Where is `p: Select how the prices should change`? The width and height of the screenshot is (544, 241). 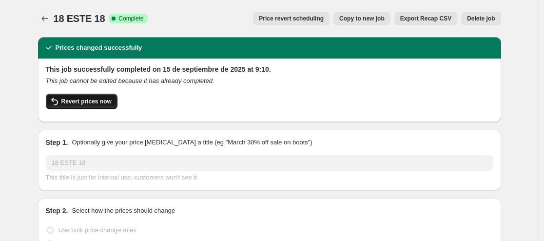
p: Select how the prices should change is located at coordinates (123, 211).